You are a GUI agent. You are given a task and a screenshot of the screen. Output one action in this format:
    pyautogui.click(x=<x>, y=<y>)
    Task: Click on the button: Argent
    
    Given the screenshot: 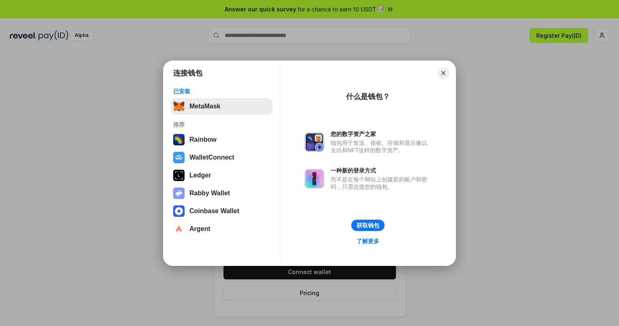 What is the action you would take?
    pyautogui.click(x=221, y=229)
    